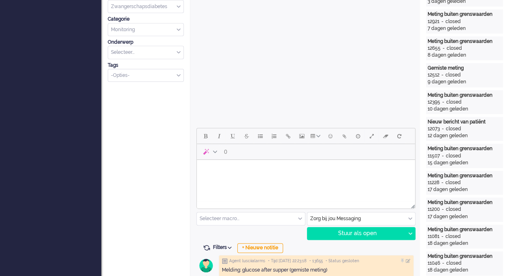 The height and width of the screenshot is (276, 509). I want to click on div: 10 dagen geleden, so click(465, 109).